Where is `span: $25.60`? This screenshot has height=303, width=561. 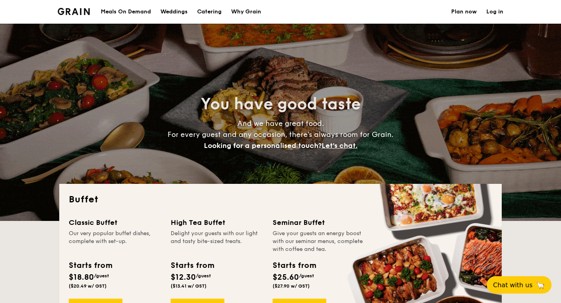
span: $25.60 is located at coordinates (286, 278).